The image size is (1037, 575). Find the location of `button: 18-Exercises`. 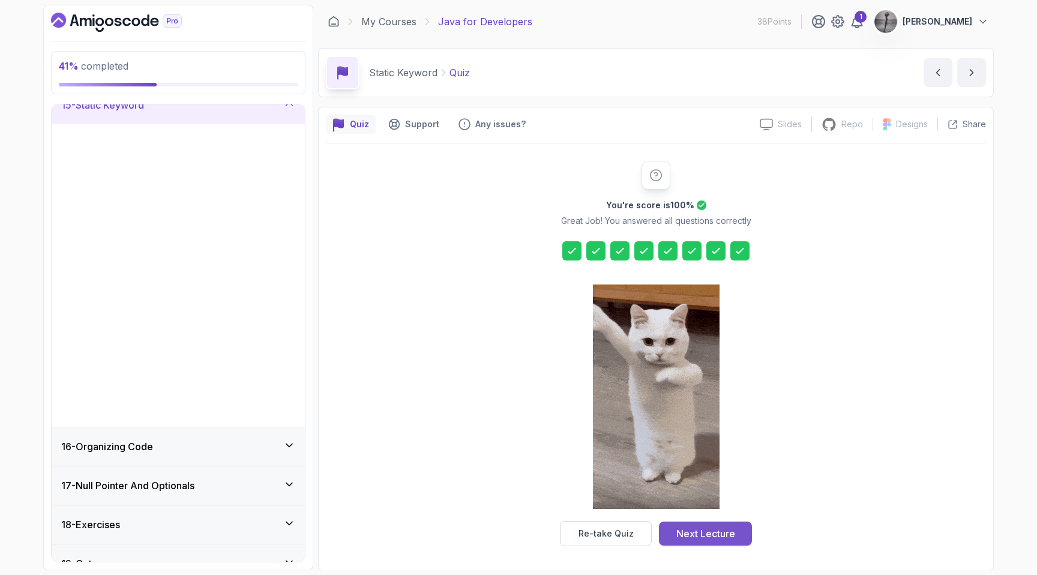

button: 18-Exercises is located at coordinates (178, 525).